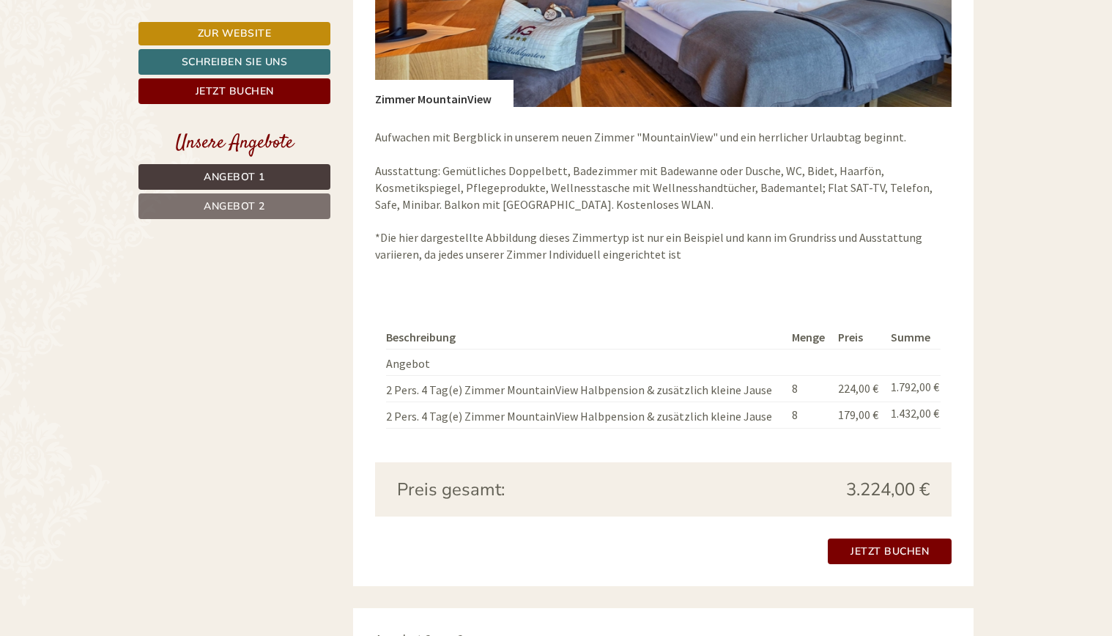  What do you see at coordinates (234, 143) in the screenshot?
I see `div: Unsere Angebote` at bounding box center [234, 143].